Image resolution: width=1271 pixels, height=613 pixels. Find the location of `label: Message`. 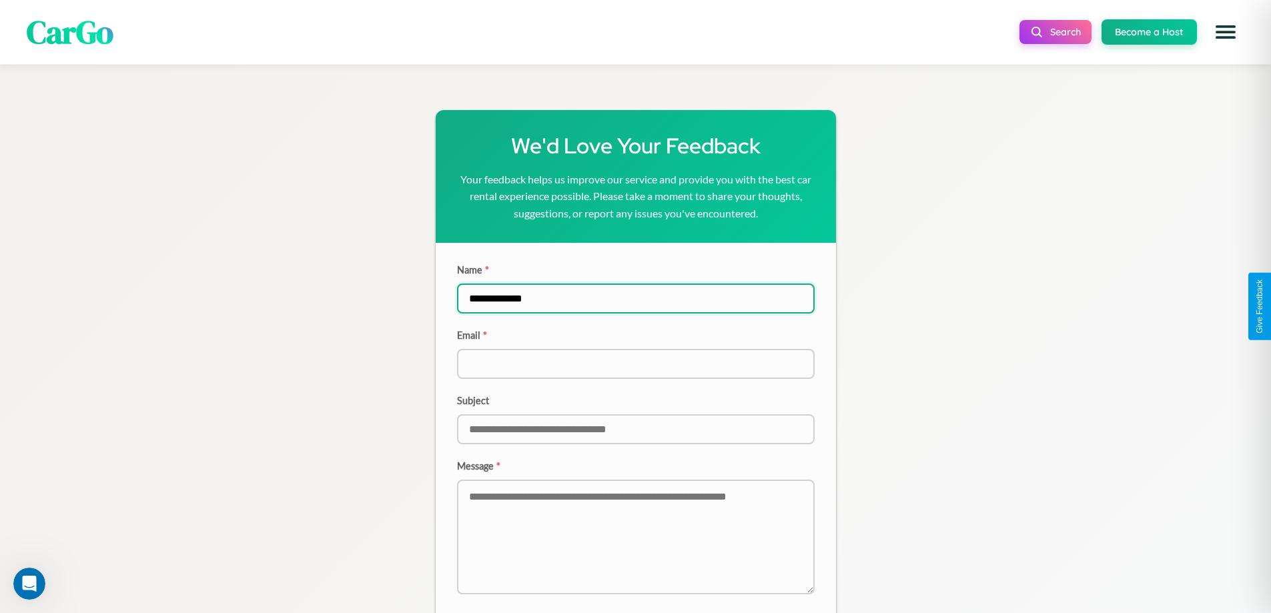

label: Message is located at coordinates (636, 466).